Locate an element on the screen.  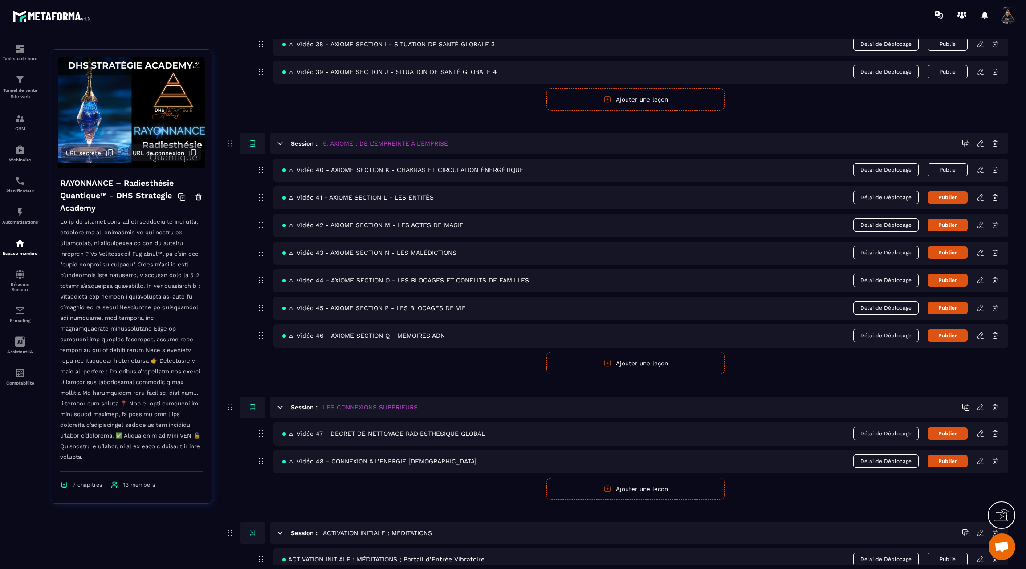
span: 🜂 Vidéo 46 - AXIOME SECTION Q - MEMOIRES ADN is located at coordinates (364, 335).